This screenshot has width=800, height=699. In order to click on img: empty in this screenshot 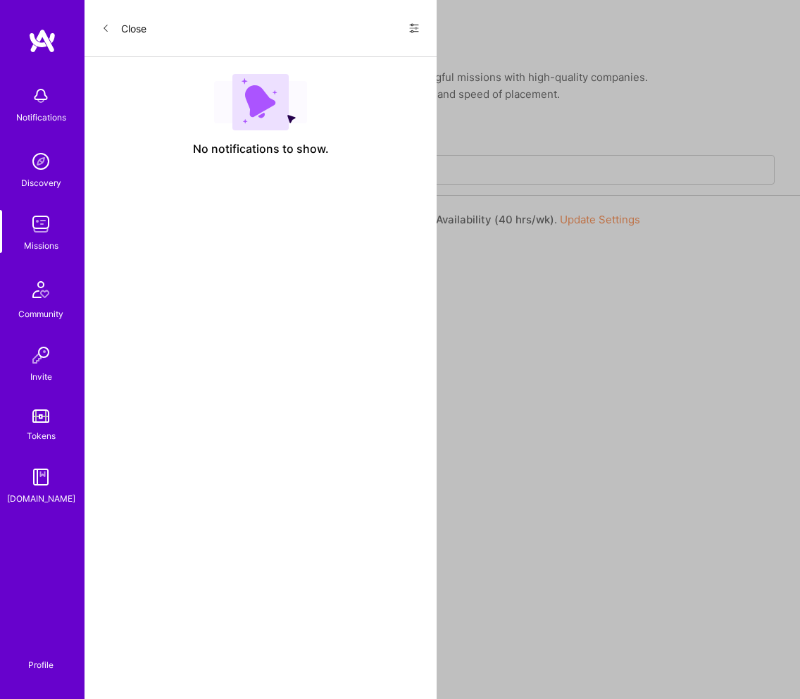, I will do `click(261, 102)`.